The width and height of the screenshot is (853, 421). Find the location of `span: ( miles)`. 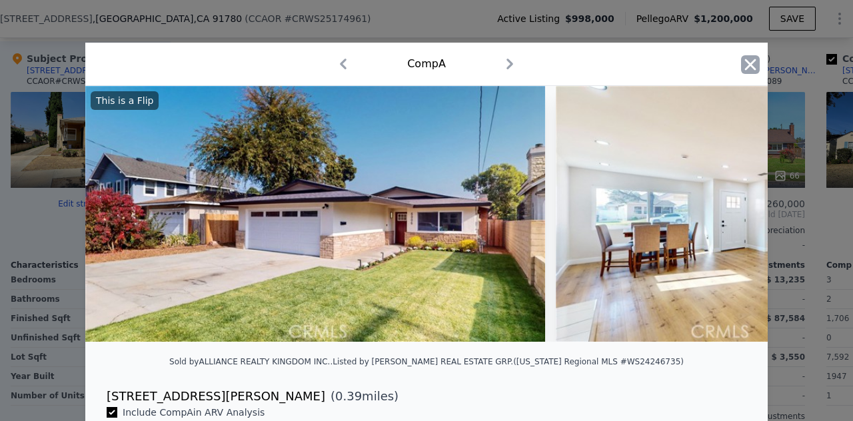

span: ( miles) is located at coordinates (362, 397).